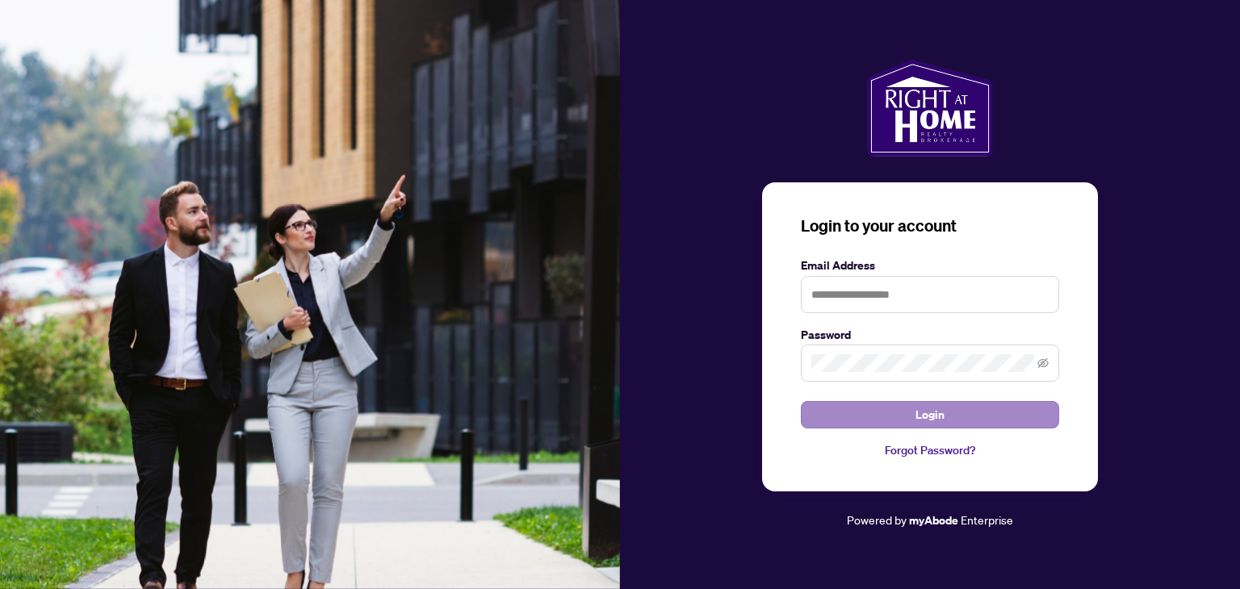 The image size is (1240, 589). What do you see at coordinates (930, 335) in the screenshot?
I see `label: Password` at bounding box center [930, 335].